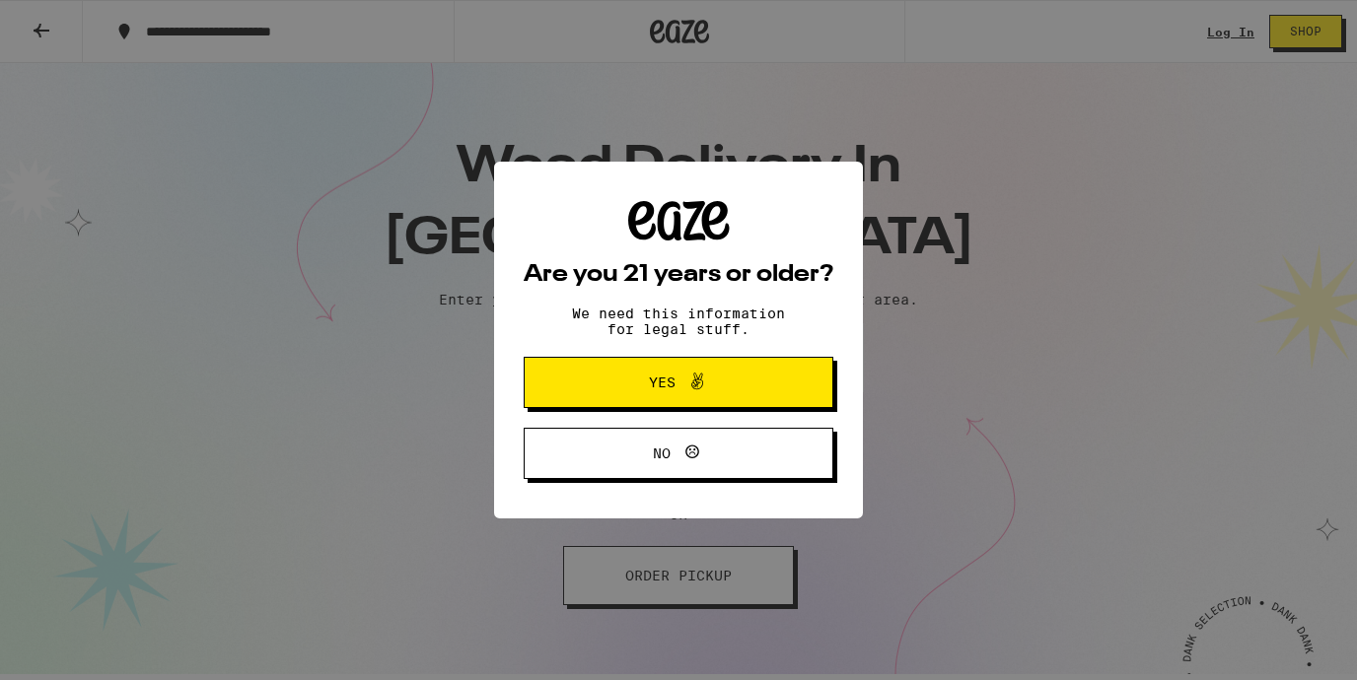 The width and height of the screenshot is (1357, 680). I want to click on h2: Are you 21 years or older?, so click(678, 275).